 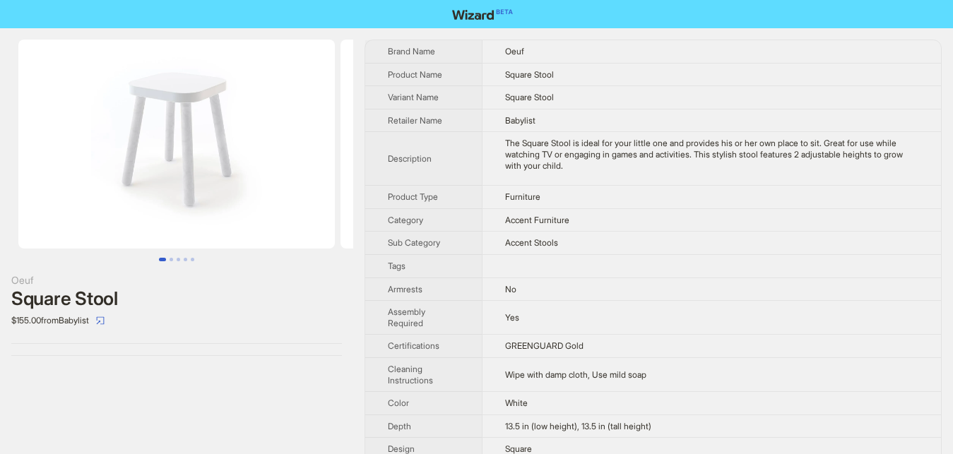 I want to click on span: Color, so click(x=398, y=403).